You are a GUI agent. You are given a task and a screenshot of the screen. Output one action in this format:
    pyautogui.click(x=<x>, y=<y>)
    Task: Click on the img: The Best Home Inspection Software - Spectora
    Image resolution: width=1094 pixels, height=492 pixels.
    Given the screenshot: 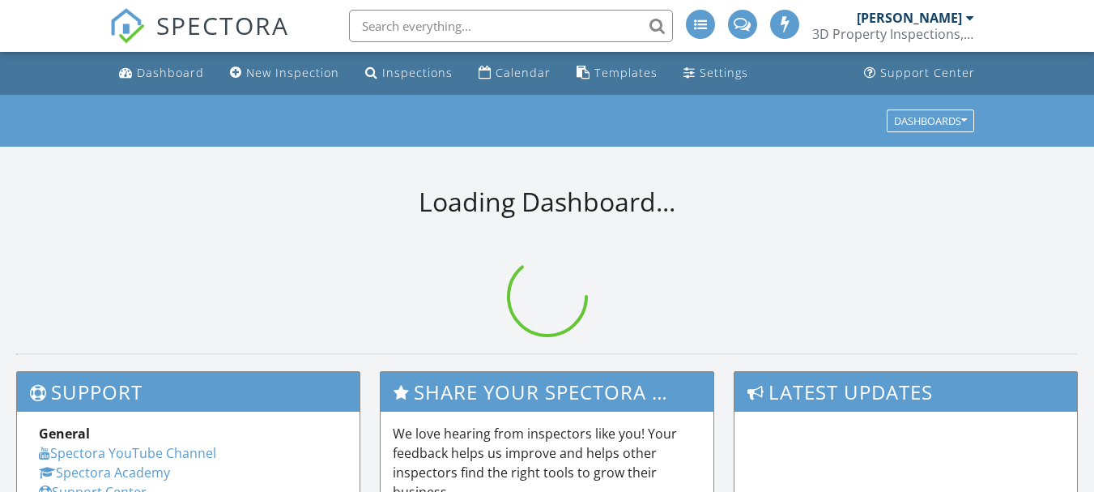 What is the action you would take?
    pyautogui.click(x=127, y=26)
    